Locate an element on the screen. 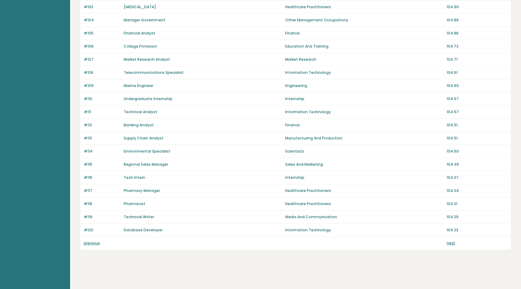 This screenshot has height=289, width=521. a: Financial Analyst is located at coordinates (140, 33).